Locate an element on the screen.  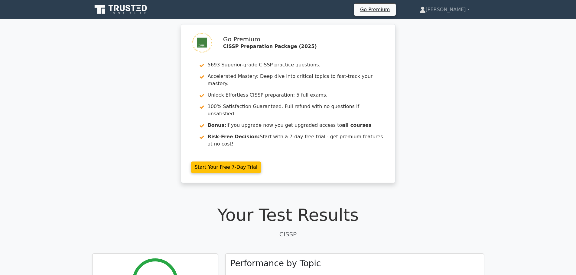
h3: Performance by Topic is located at coordinates (276, 264).